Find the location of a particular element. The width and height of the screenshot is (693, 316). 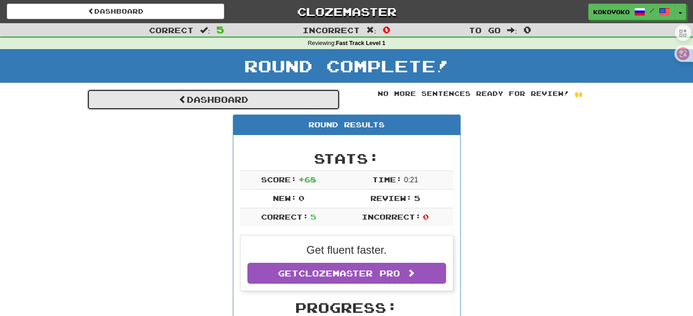

h2: Stats: is located at coordinates (347, 158).